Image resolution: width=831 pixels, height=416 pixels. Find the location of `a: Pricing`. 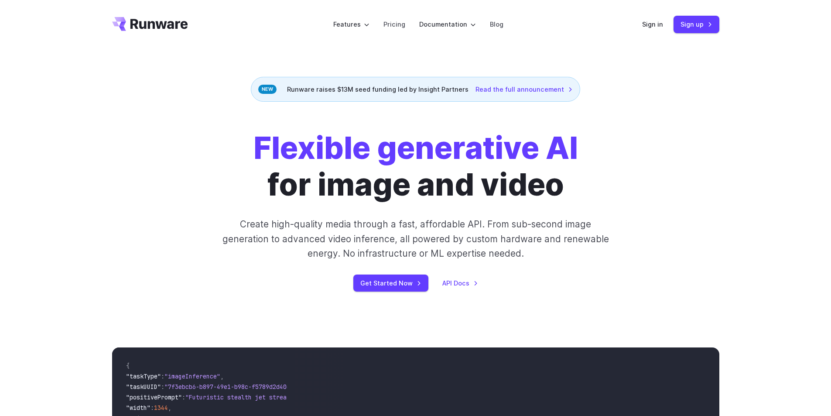

a: Pricing is located at coordinates (394, 24).